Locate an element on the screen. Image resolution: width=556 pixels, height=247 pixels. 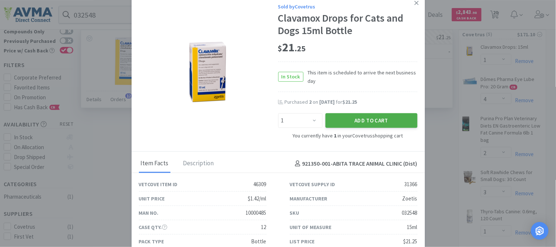
h4: 921350-001 - ABITA TRACE ANIMAL CLINIC (Dist) is located at coordinates (355, 164).